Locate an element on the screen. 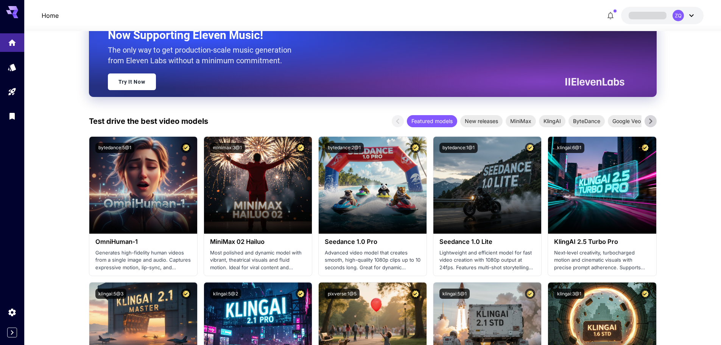 This screenshot has width=721, height=345. button: pixverse:1@5 is located at coordinates (342, 293).